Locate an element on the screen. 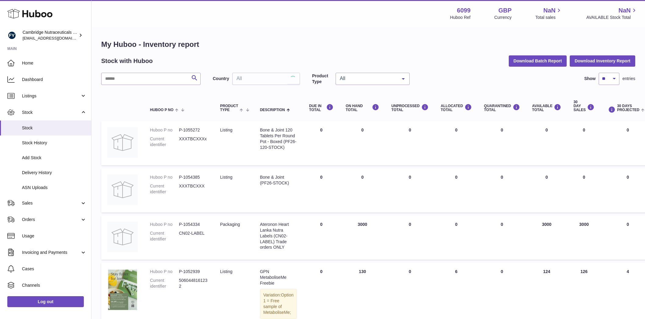  div: Bone & Joint 120 Tablets Per Round Pot - Boxed (PF26-120-STOCK) is located at coordinates (278, 139).